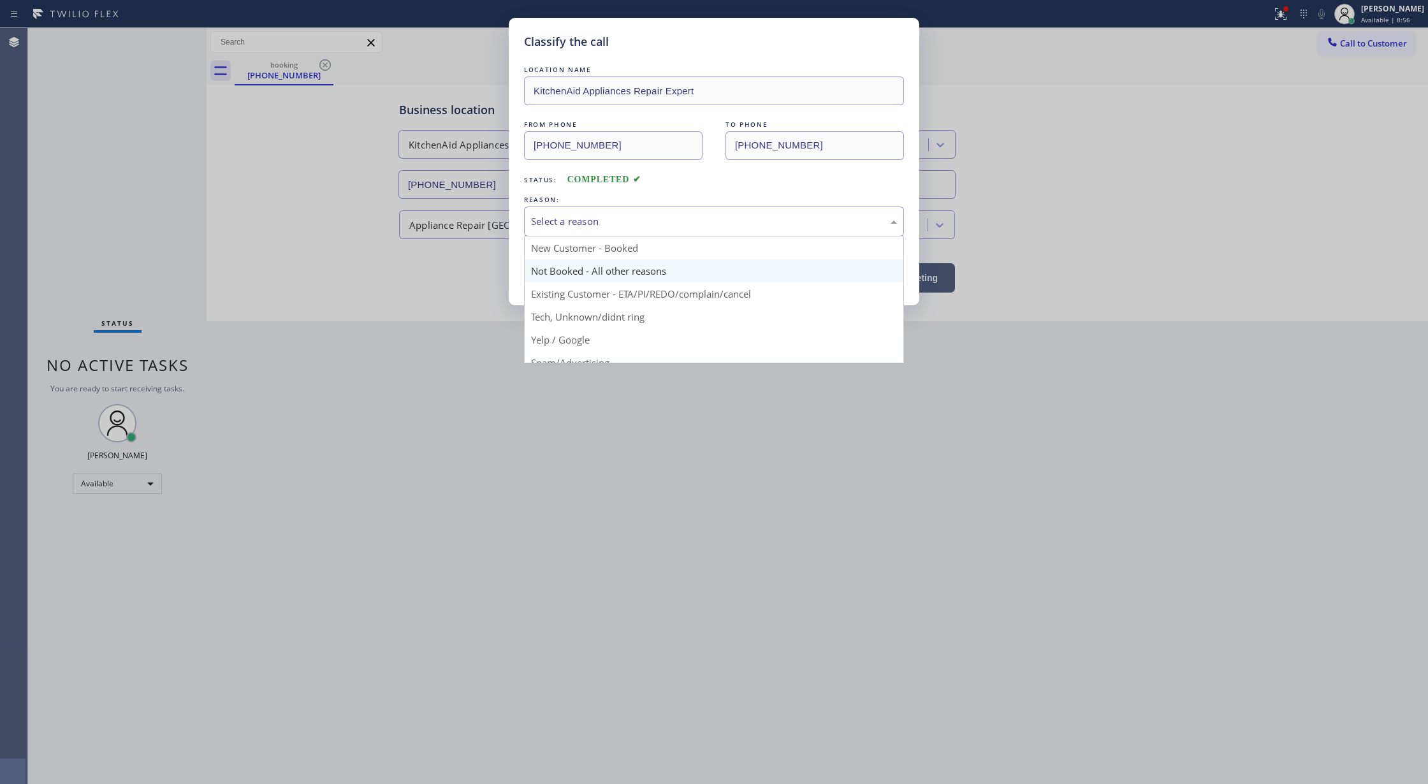  Describe the element at coordinates (604, 179) in the screenshot. I see `span: COMPLETED` at that location.